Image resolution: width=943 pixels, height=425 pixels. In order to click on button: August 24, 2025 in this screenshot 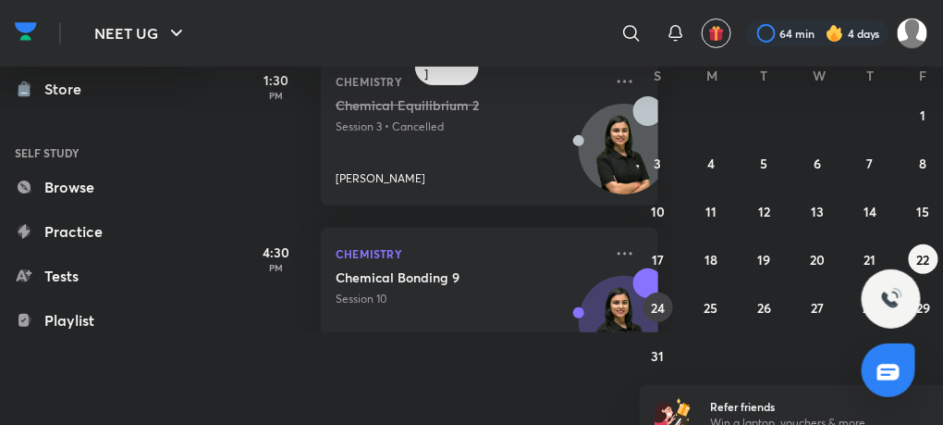, I will do `click(658, 307)`.